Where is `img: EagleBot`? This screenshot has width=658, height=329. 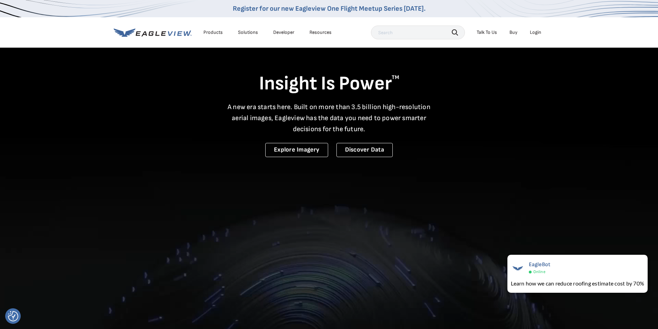
img: EagleBot is located at coordinates (518, 268).